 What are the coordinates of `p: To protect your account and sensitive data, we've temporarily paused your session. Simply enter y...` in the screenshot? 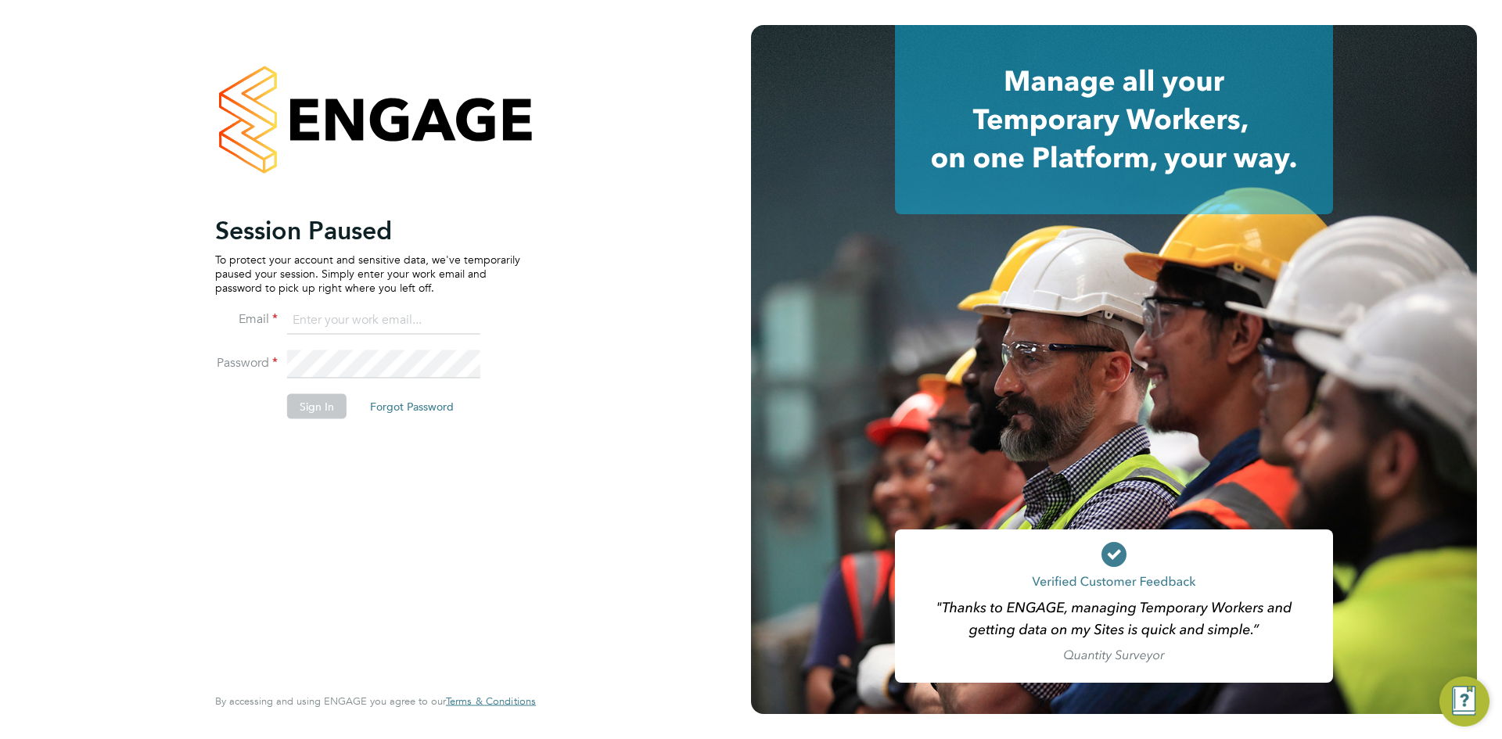 It's located at (368, 273).